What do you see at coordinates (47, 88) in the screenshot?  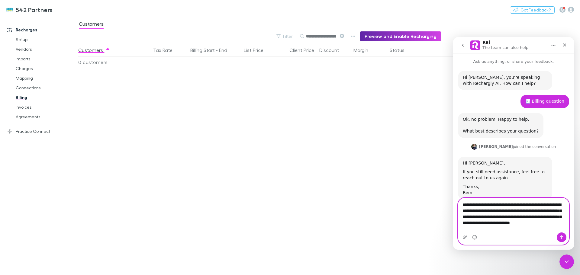 I see `div: Ok, no problem. Happy to help. ​ What best describes your question?` at bounding box center [47, 88].